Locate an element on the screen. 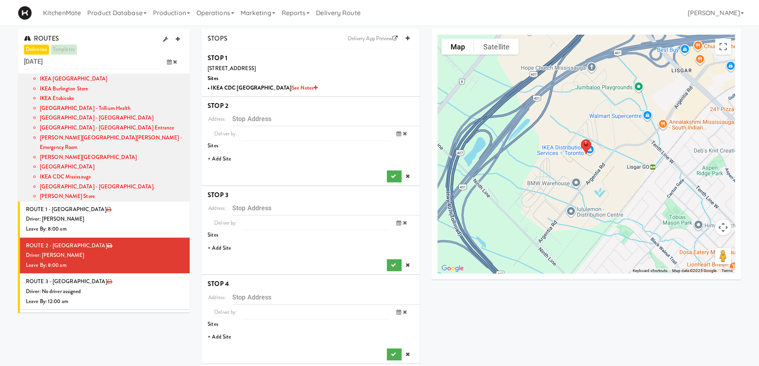 The height and width of the screenshot is (366, 759). a: deliveries is located at coordinates (36, 49).